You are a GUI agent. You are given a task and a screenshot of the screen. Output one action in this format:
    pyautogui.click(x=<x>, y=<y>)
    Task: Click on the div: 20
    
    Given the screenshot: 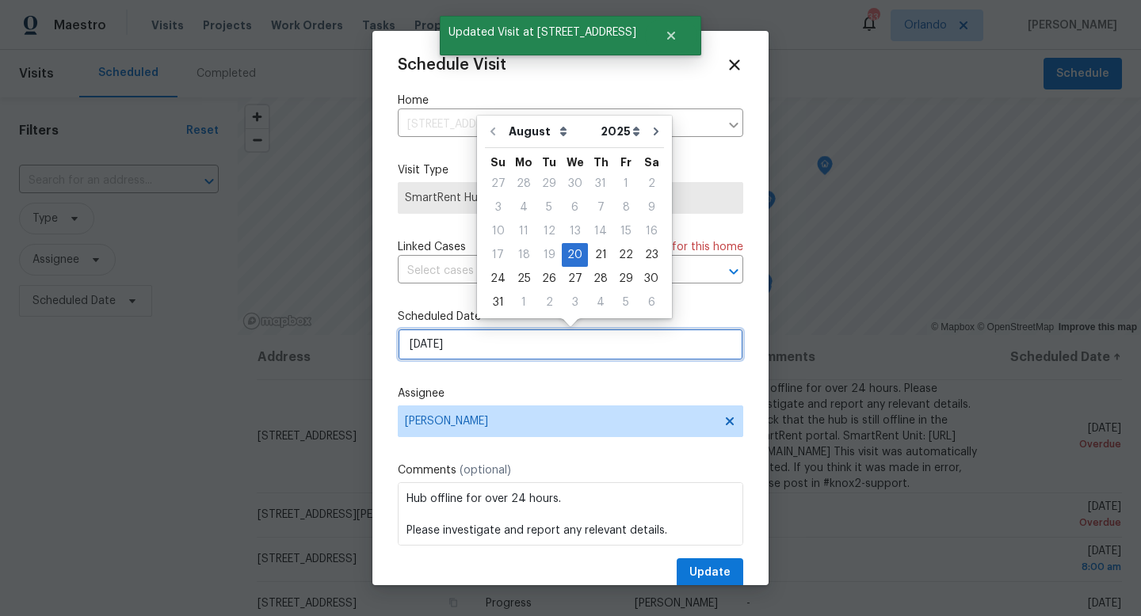 What is the action you would take?
    pyautogui.click(x=574, y=255)
    